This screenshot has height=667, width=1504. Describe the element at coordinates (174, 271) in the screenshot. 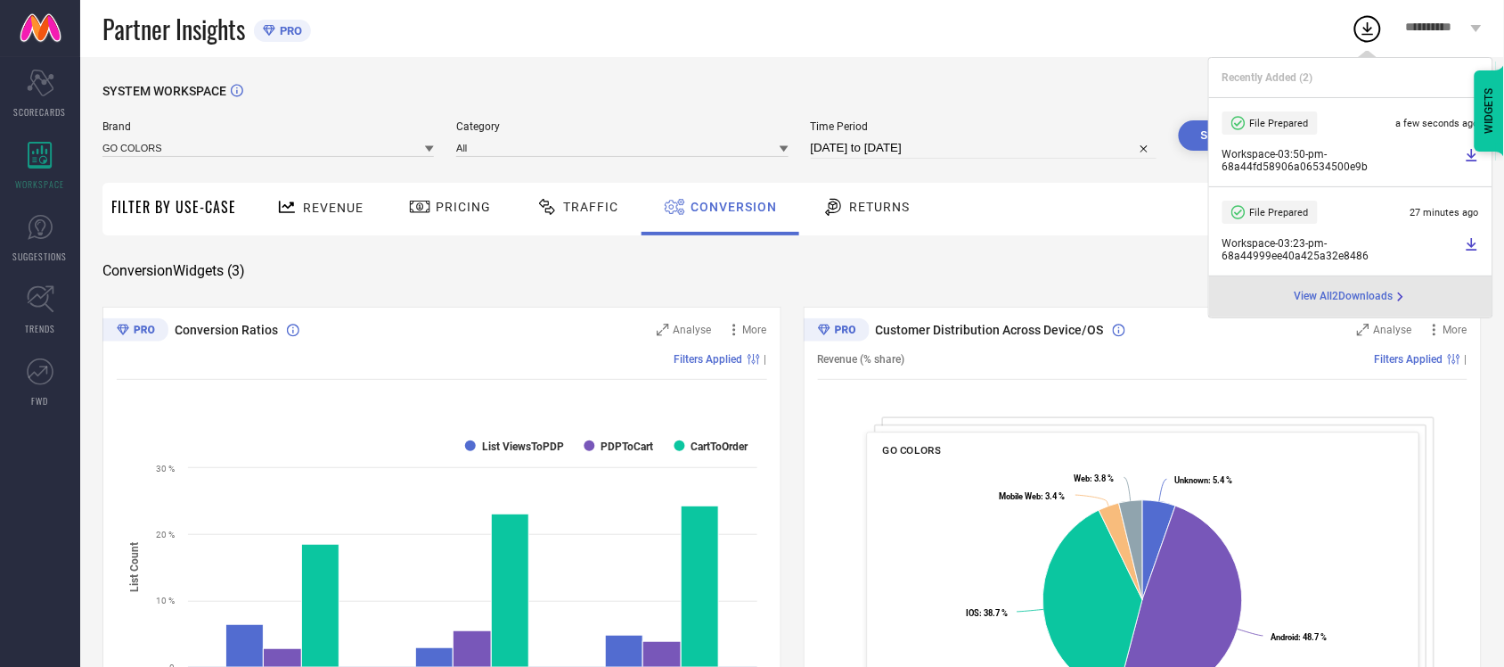

I see `span: Conversion Widgets ( 3 )` at that location.